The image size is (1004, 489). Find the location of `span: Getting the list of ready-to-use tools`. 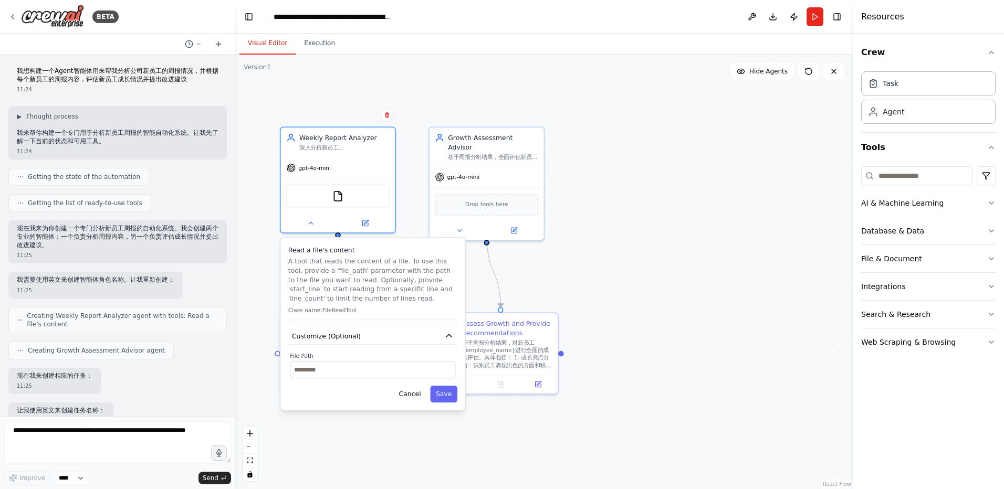

span: Getting the list of ready-to-use tools is located at coordinates (85, 203).